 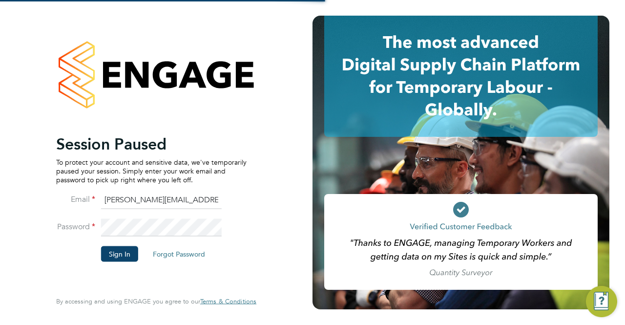 What do you see at coordinates (602, 301) in the screenshot?
I see `button: Engage Resource Center` at bounding box center [602, 301].